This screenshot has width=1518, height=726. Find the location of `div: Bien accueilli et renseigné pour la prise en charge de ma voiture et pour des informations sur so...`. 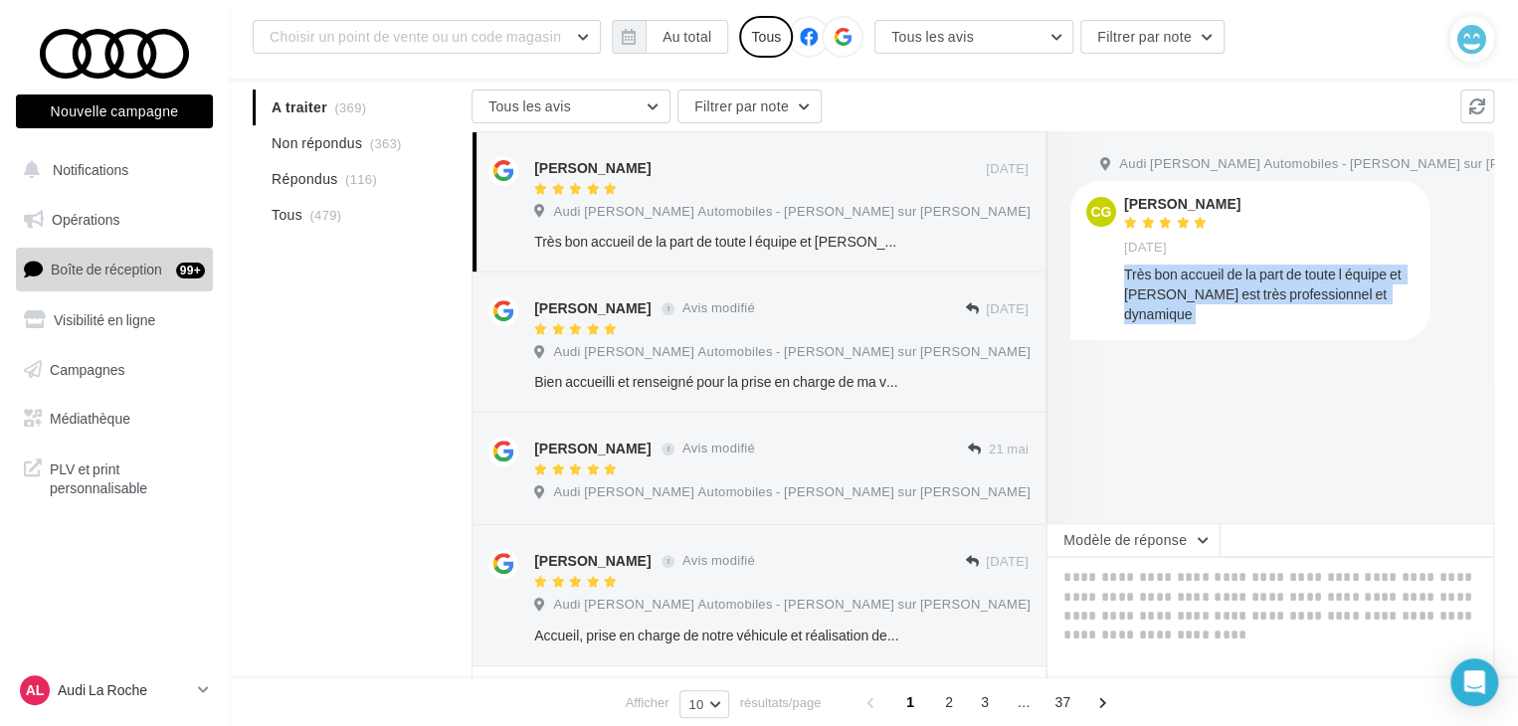

div: Bien accueilli et renseigné pour la prise en charge de ma voiture et pour des informations sur so... is located at coordinates (716, 382).